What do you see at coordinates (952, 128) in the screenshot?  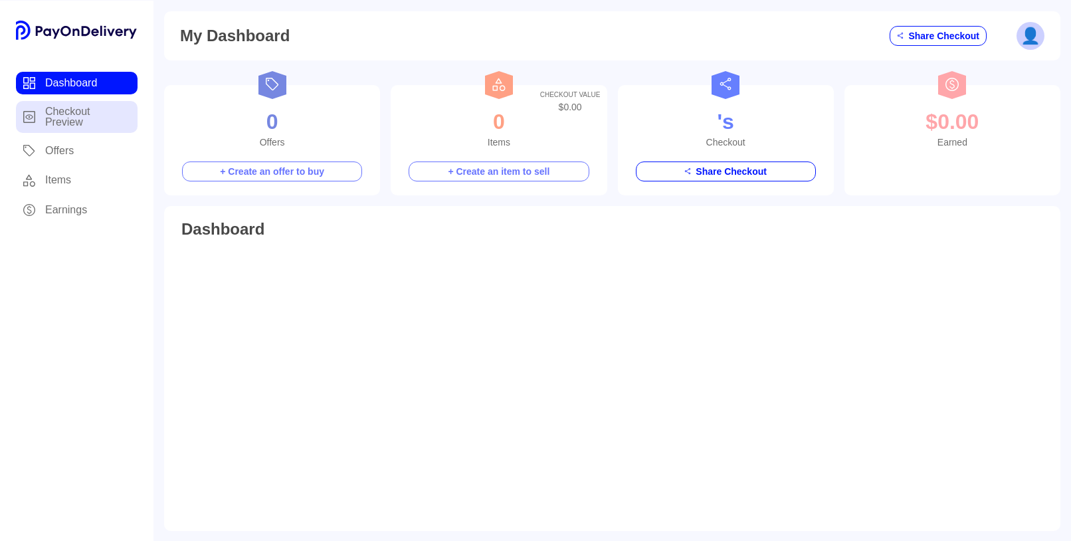 I see `div: Earned` at bounding box center [952, 128].